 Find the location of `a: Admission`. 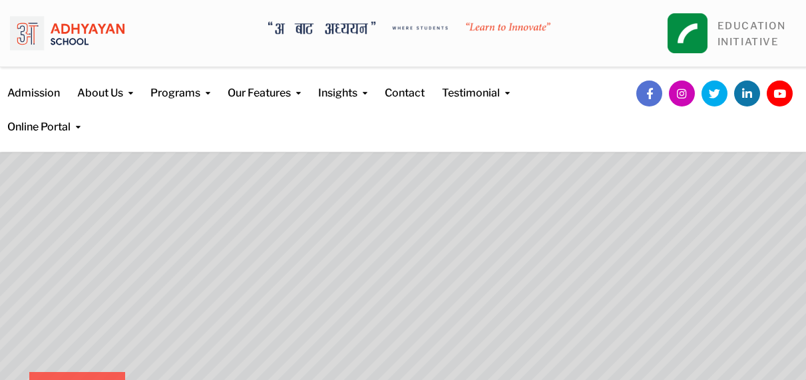

a: Admission is located at coordinates (33, 84).